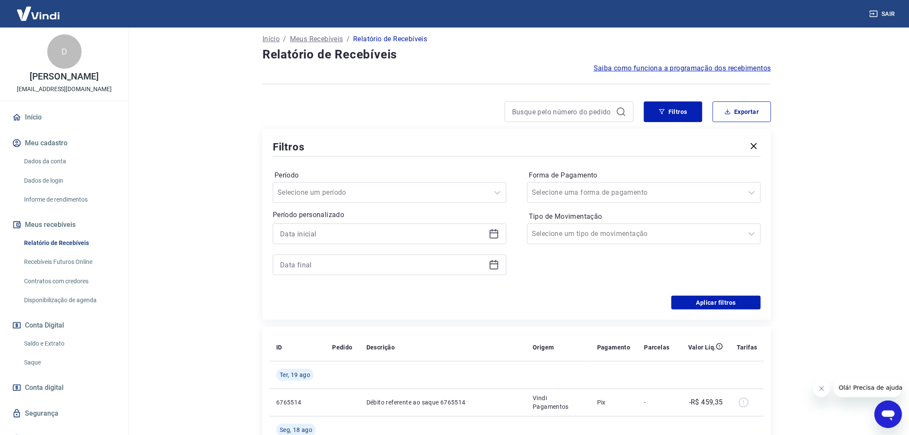 The width and height of the screenshot is (909, 435). What do you see at coordinates (64, 52) in the screenshot?
I see `div: D` at bounding box center [64, 52].